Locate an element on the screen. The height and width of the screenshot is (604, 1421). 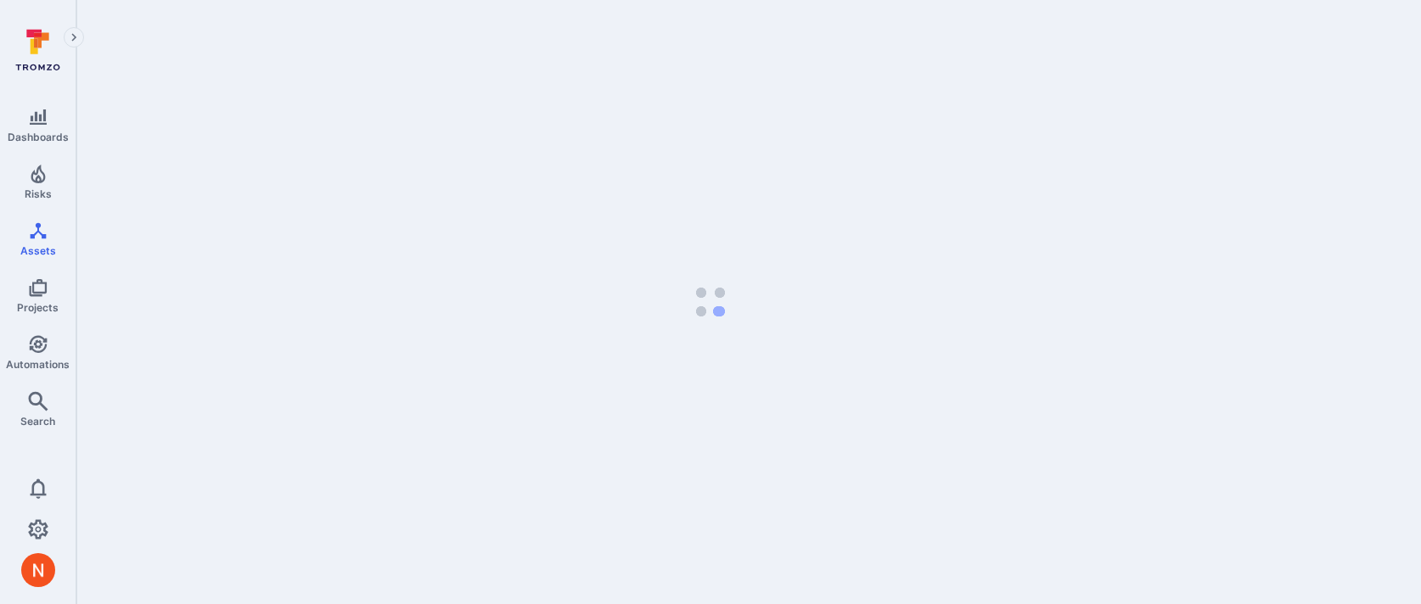
div: Neeren Patki is located at coordinates (38, 570).